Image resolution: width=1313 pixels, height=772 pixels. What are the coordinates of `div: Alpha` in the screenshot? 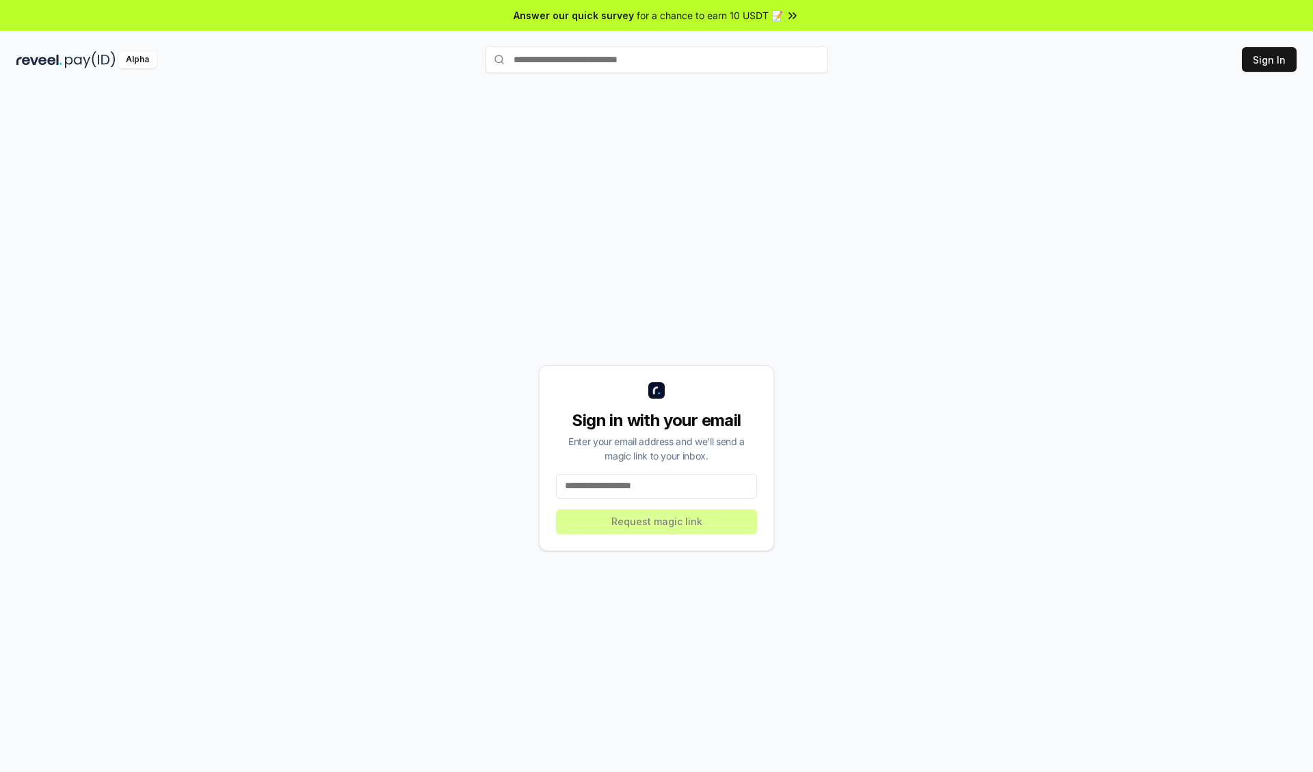 It's located at (137, 60).